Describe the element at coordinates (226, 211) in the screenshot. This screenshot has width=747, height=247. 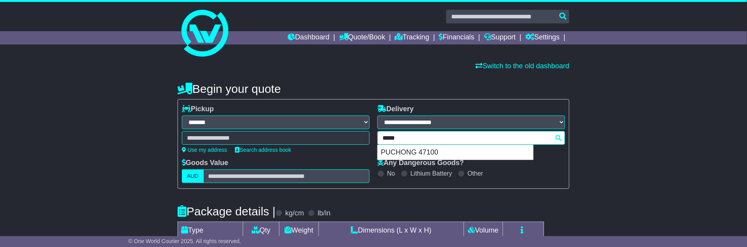
I see `h4: Package details |` at that location.